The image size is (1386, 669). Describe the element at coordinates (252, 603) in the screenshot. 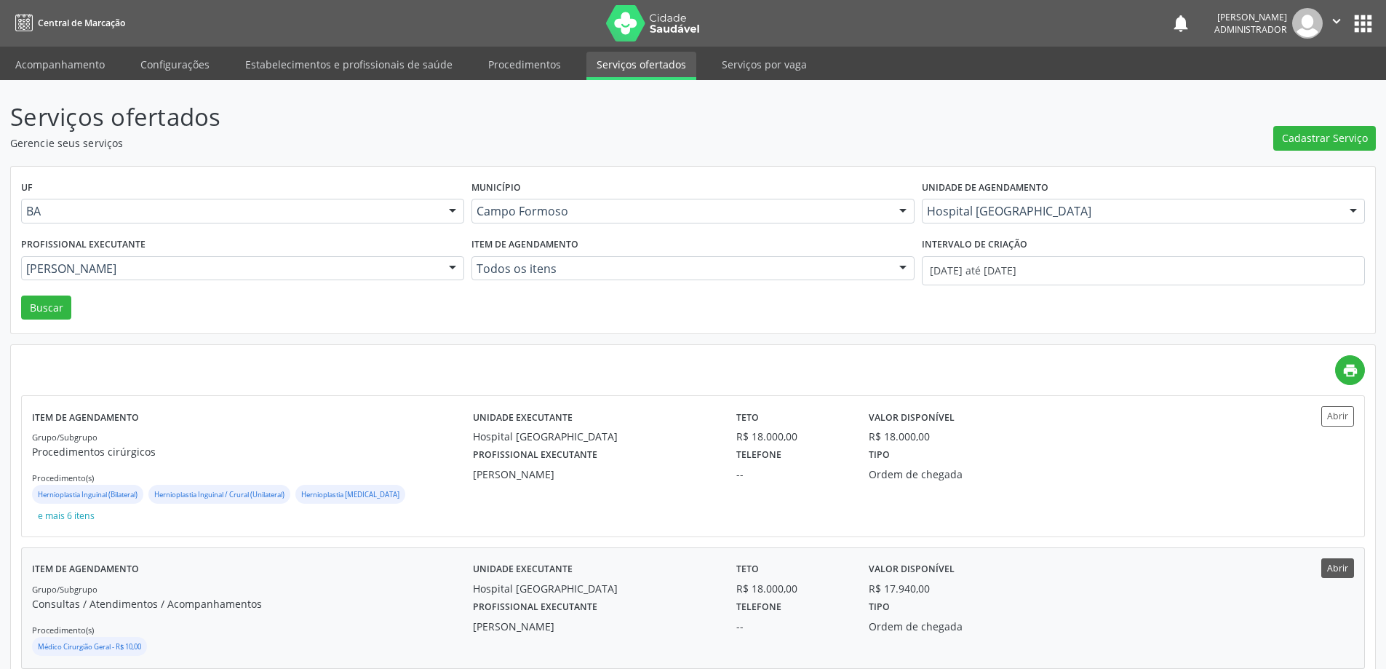

I see `p: Consultas / Atendimentos / Acompanhamentos` at that location.